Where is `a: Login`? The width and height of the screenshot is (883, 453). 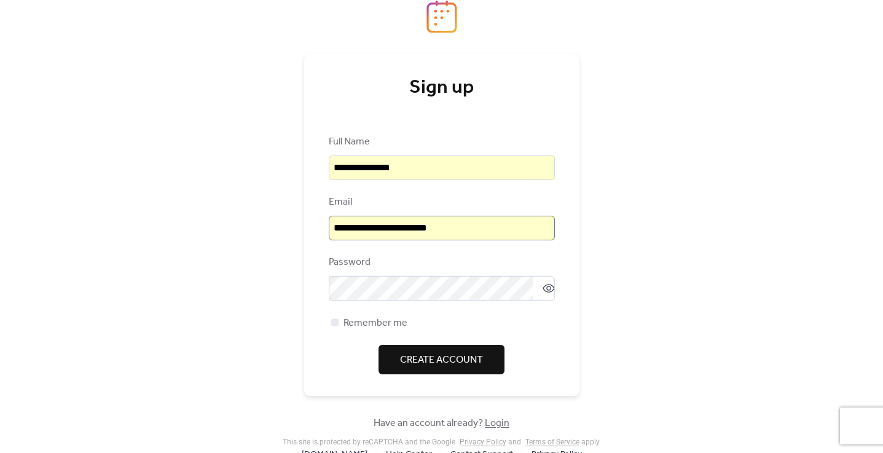 a: Login is located at coordinates (497, 423).